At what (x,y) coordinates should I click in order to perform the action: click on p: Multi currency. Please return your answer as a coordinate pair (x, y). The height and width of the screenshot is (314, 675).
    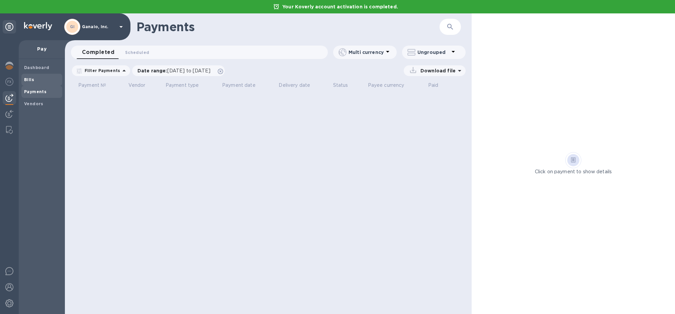
    Looking at the image, I should click on (366, 52).